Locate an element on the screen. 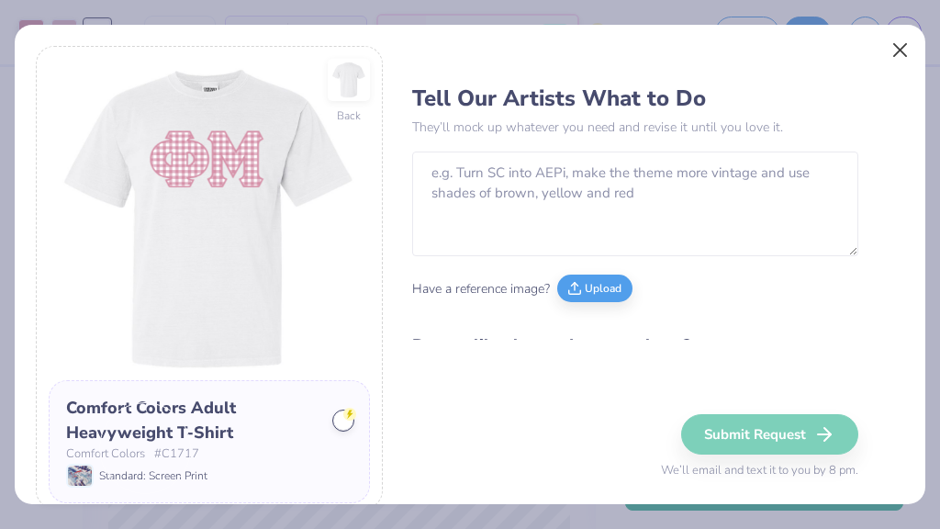 Image resolution: width=940 pixels, height=529 pixels. span: Standard: Screen Print is located at coordinates (153, 476).